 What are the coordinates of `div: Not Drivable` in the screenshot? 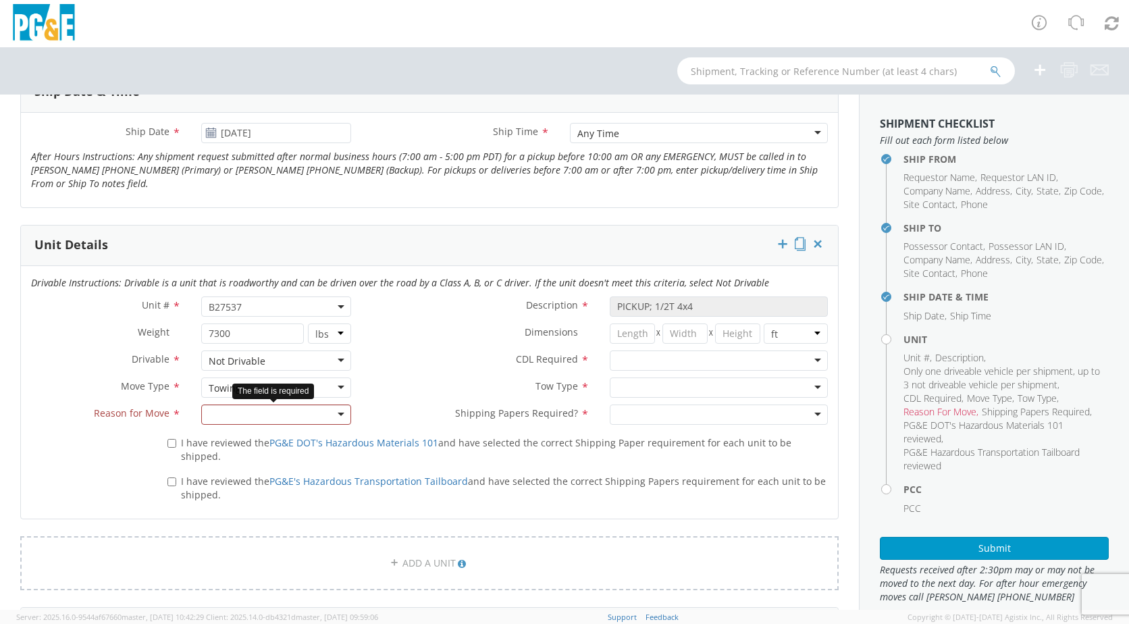 It's located at (237, 361).